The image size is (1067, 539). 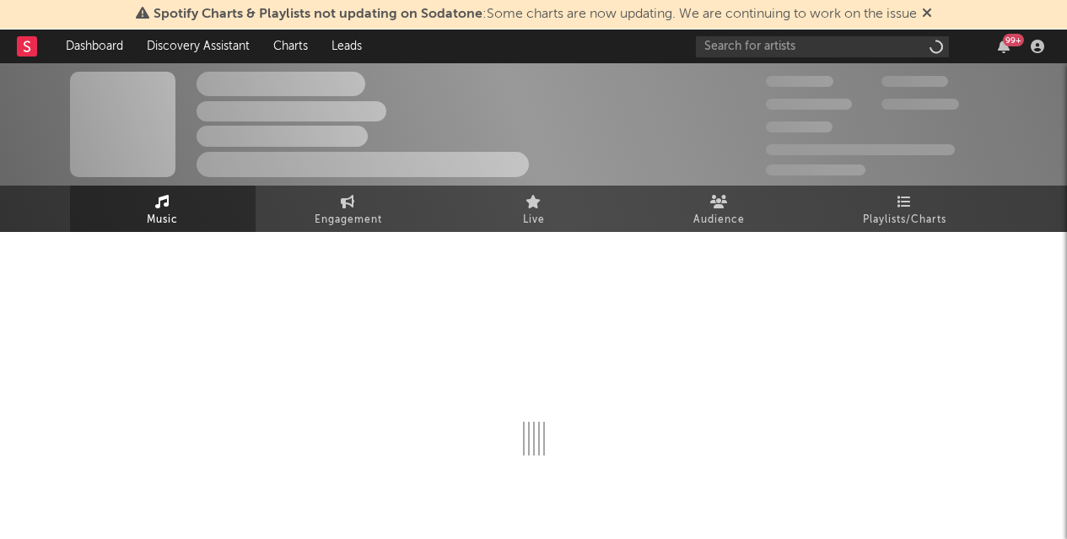 What do you see at coordinates (904, 220) in the screenshot?
I see `span: Playlists/Charts` at bounding box center [904, 220].